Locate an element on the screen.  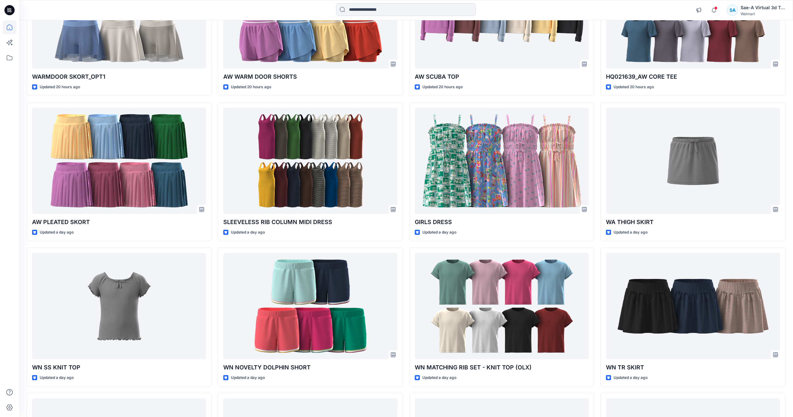
p: WN SS KNIT TOP is located at coordinates (119, 368).